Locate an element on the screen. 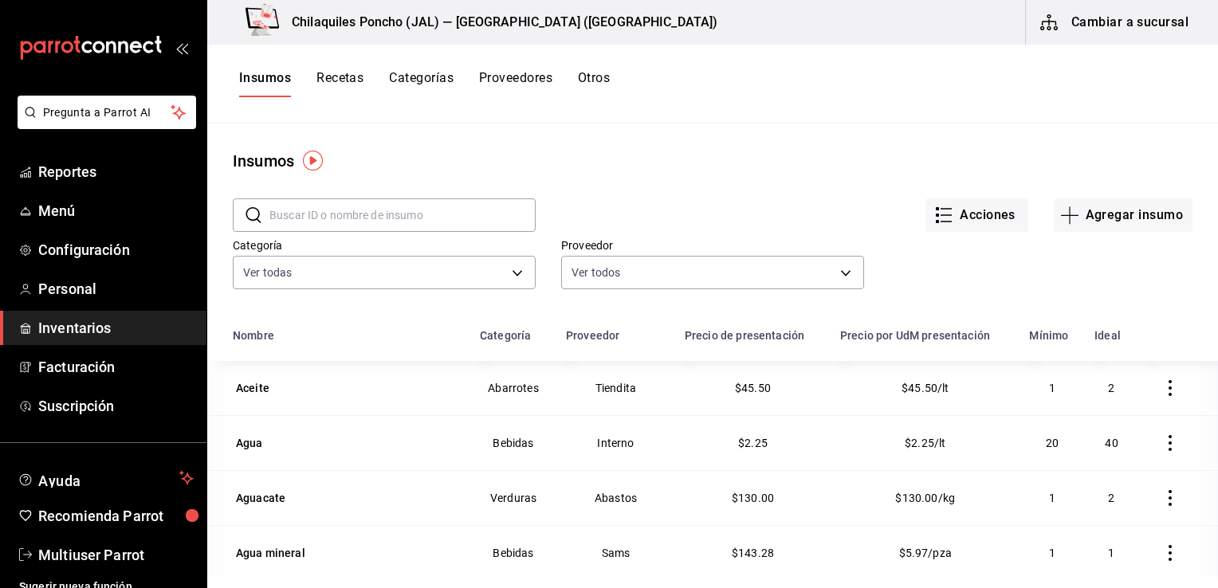 The image size is (1218, 588). button: Recetas is located at coordinates (339, 84).